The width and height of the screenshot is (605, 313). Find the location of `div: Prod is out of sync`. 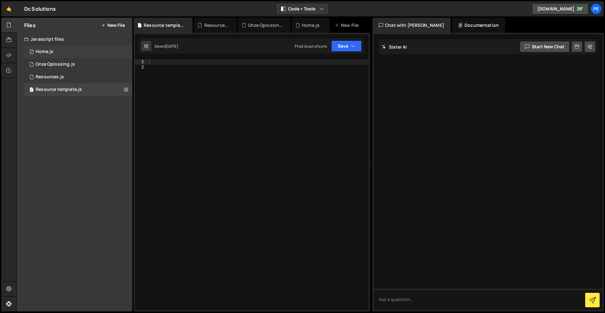

div: Prod is out of sync is located at coordinates (311, 46).